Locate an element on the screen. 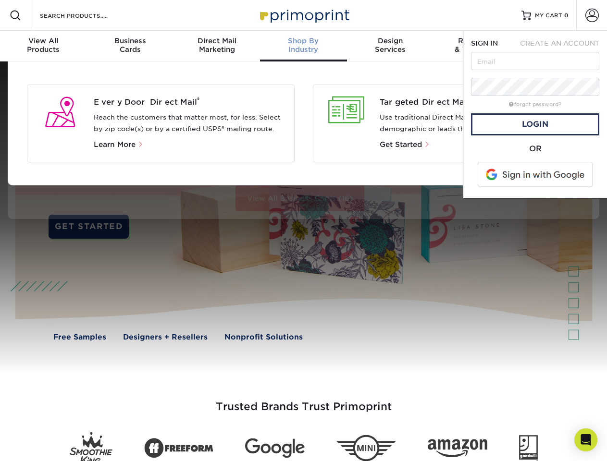  img: Google is located at coordinates (275, 448).